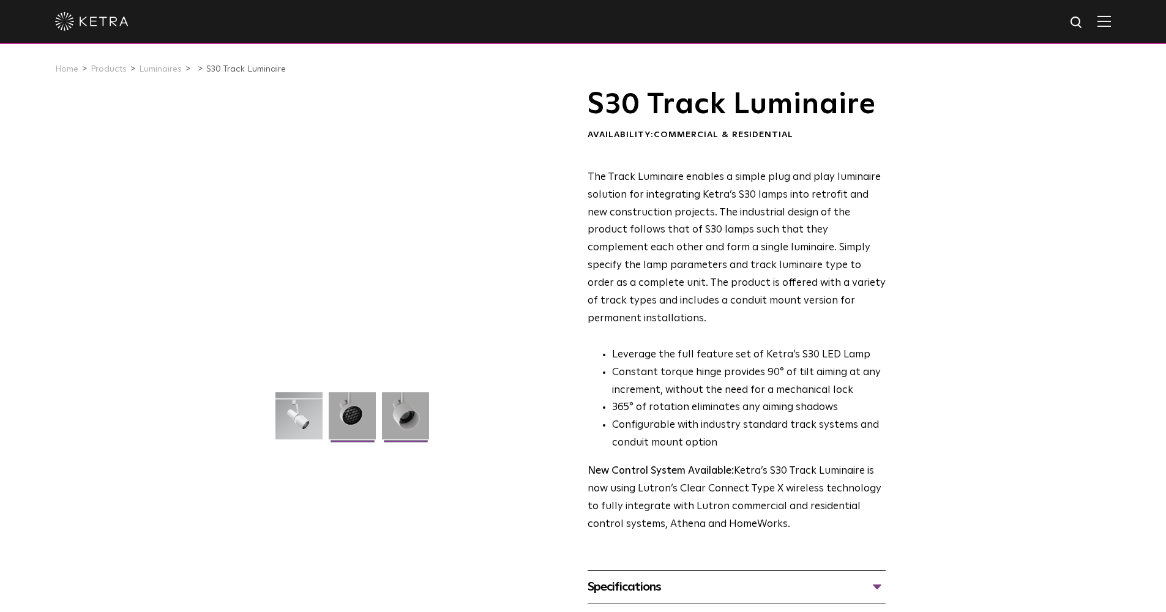 The height and width of the screenshot is (612, 1166). What do you see at coordinates (736, 105) in the screenshot?
I see `h1: S30 Track Luminaire` at bounding box center [736, 105].